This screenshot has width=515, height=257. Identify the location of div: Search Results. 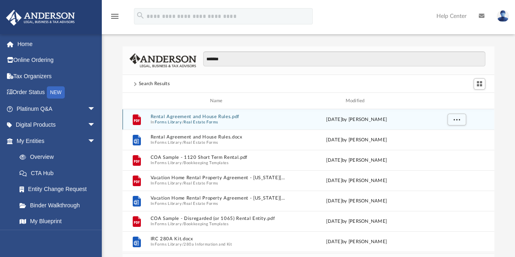
(154, 84).